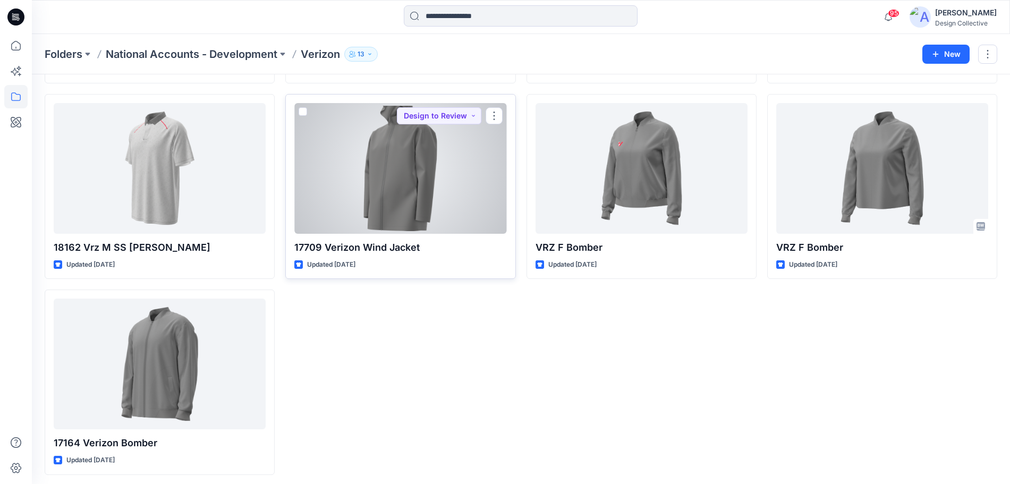 This screenshot has height=484, width=1010. What do you see at coordinates (159, 364) in the screenshot?
I see `a: 17164 Verizon Bomber` at bounding box center [159, 364].